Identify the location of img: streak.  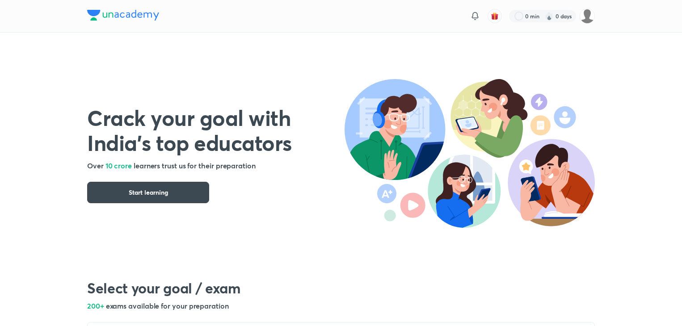
(550, 16).